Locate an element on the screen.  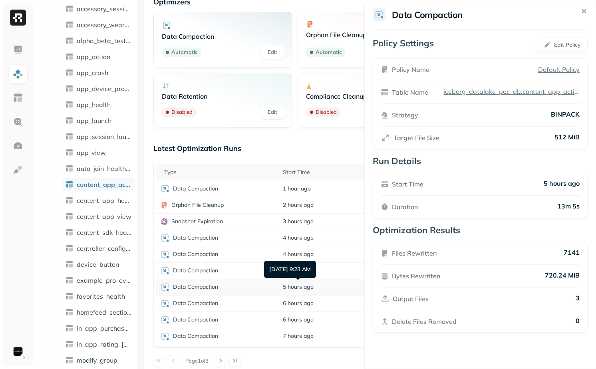
span: 7 hours ago is located at coordinates (298, 336).